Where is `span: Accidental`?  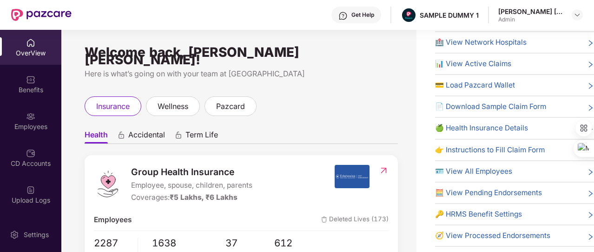
span: Accidental is located at coordinates (146, 136).